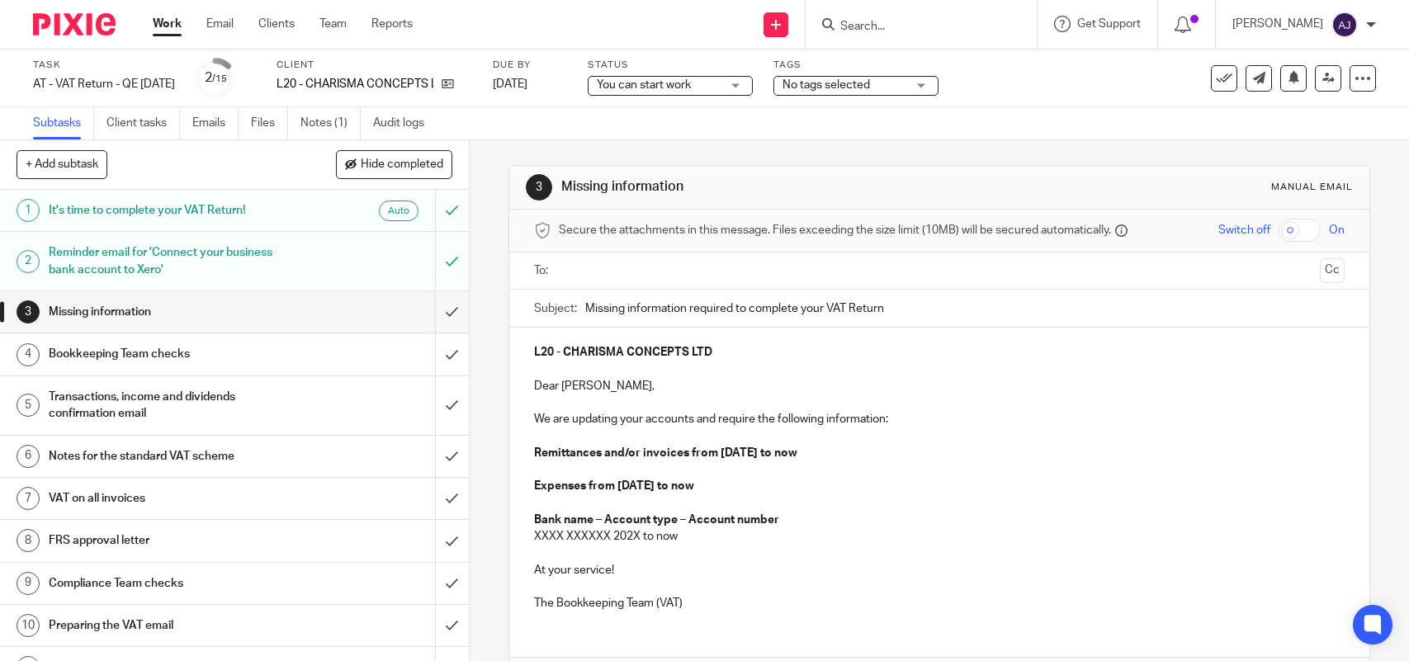 The image size is (1409, 661). I want to click on span: Hide completed, so click(402, 165).